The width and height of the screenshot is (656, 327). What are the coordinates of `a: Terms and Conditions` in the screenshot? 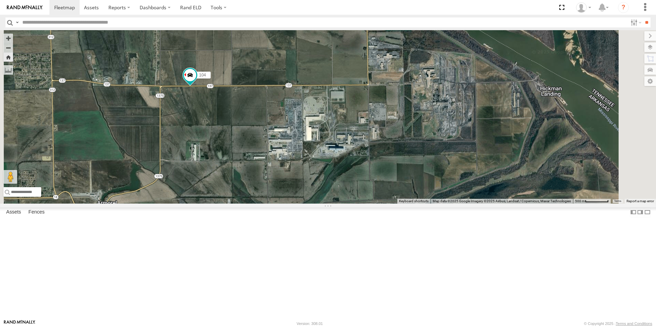 It's located at (634, 324).